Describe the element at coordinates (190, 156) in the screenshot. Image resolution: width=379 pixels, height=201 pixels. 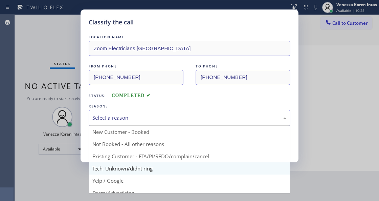
I see `div: Existing Customer - ETA/PI/REDO/complain/cancel` at that location.